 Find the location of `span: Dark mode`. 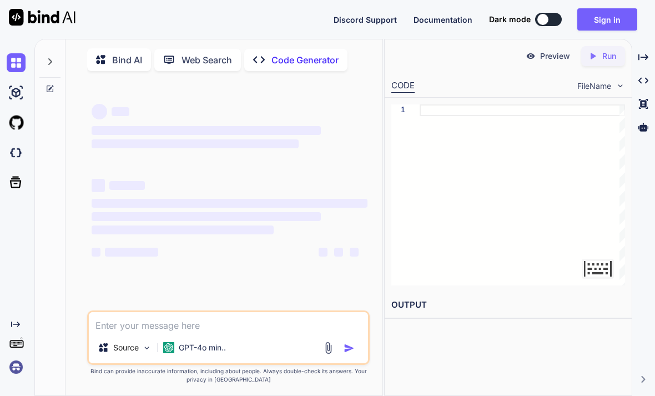

span: Dark mode is located at coordinates (509, 19).